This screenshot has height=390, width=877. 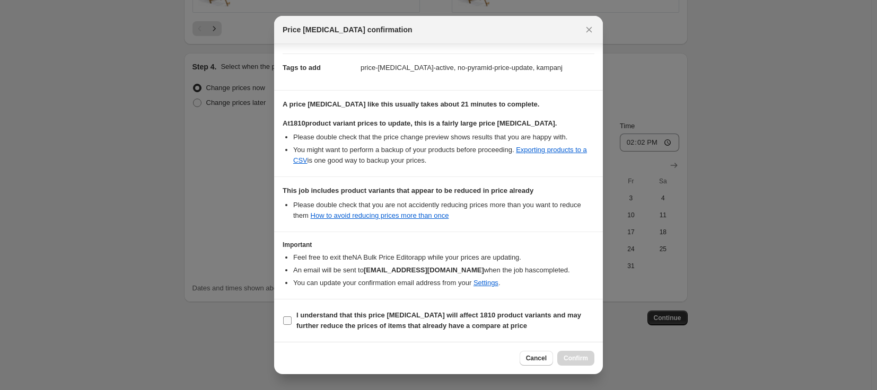 I want to click on a: How to avoid reducing prices more than once, so click(x=380, y=215).